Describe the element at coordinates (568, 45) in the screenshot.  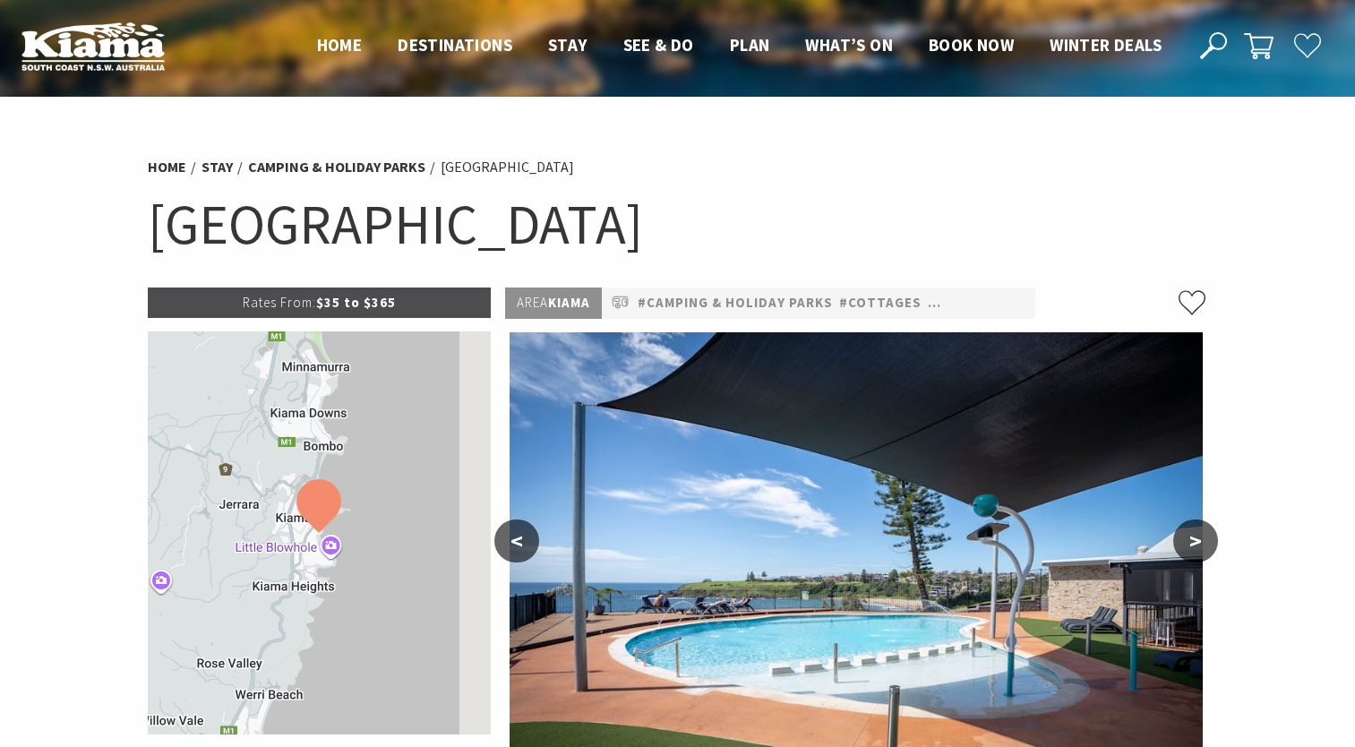
I see `span: Stay` at that location.